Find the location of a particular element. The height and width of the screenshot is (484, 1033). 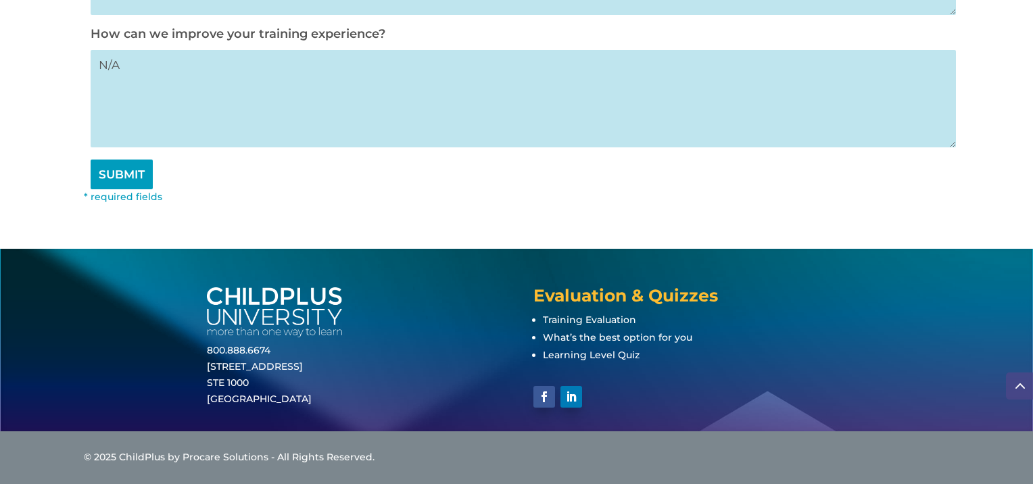

label: How can we improve your training experience? is located at coordinates (238, 34).